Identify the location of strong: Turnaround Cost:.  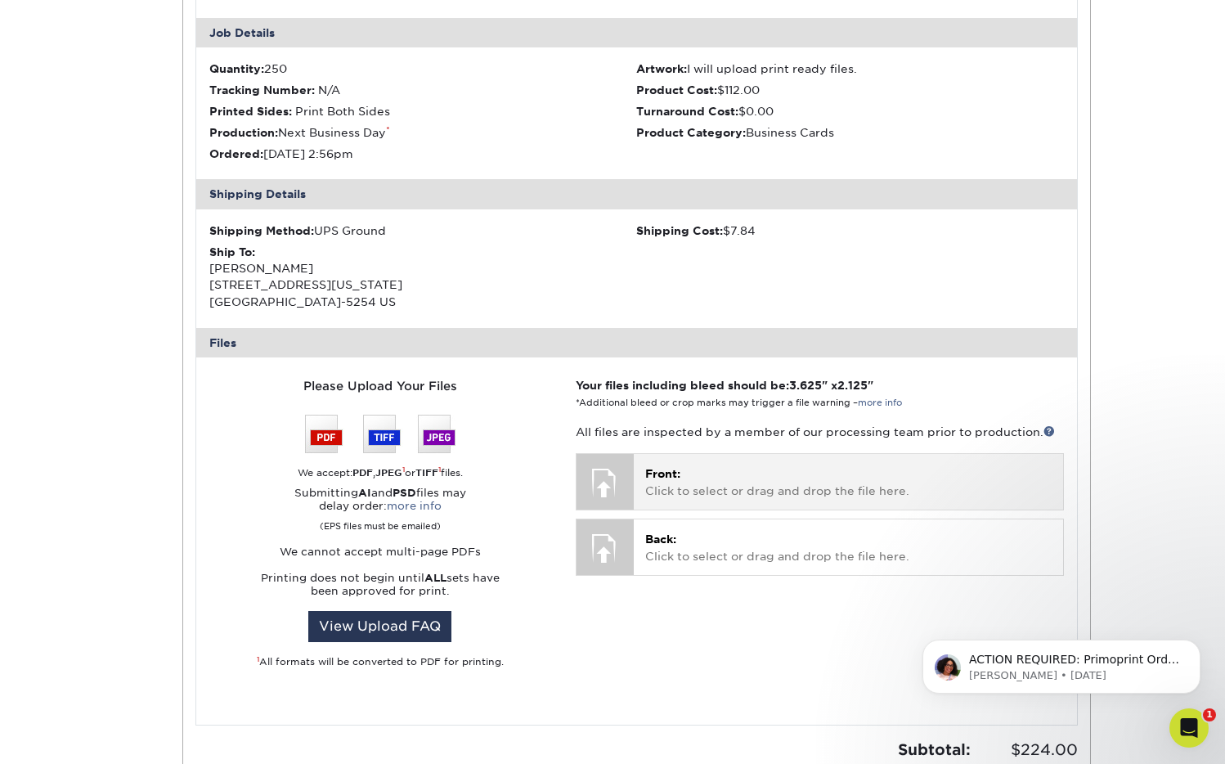
(687, 111).